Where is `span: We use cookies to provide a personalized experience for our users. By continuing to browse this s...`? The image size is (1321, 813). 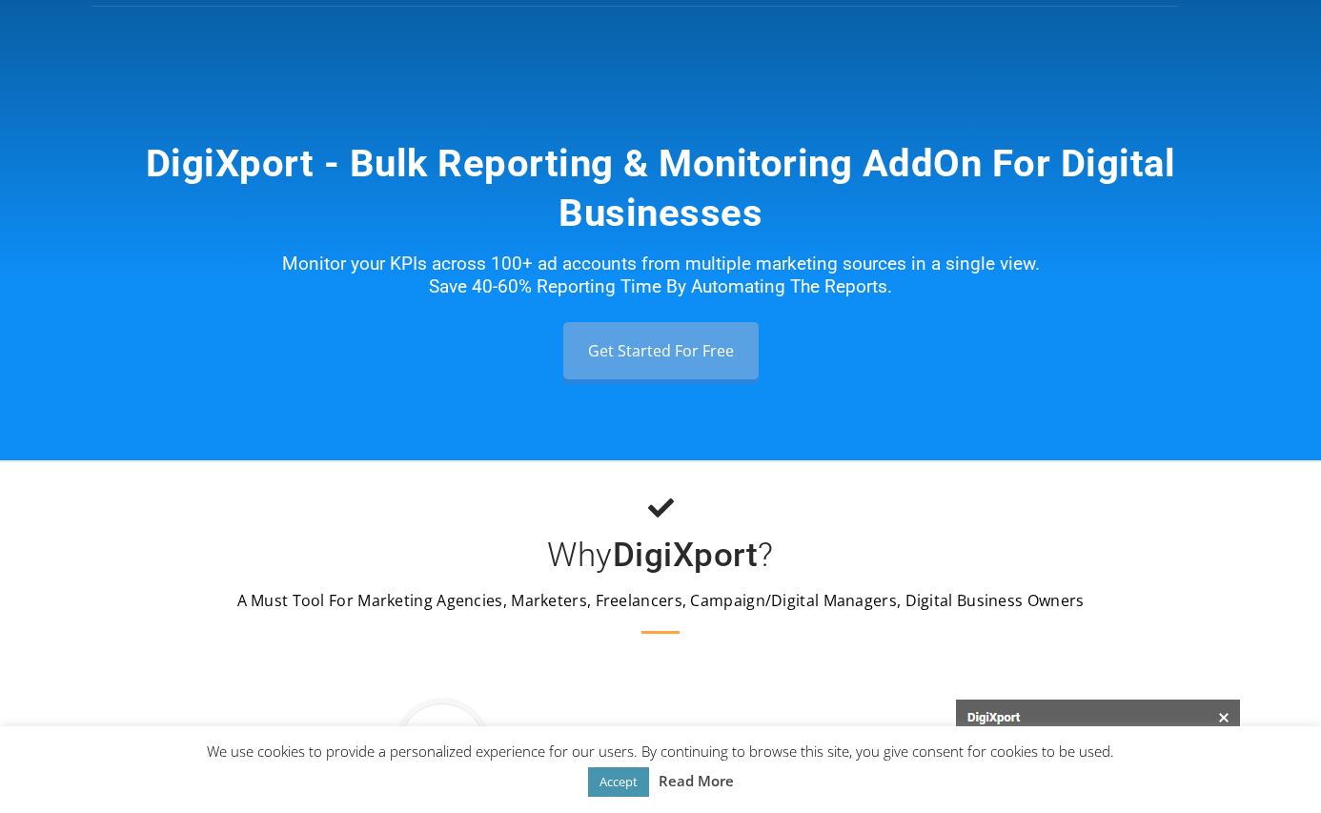
span: We use cookies to provide a personalized experience for our users. By continuing to browse this s... is located at coordinates (660, 765).